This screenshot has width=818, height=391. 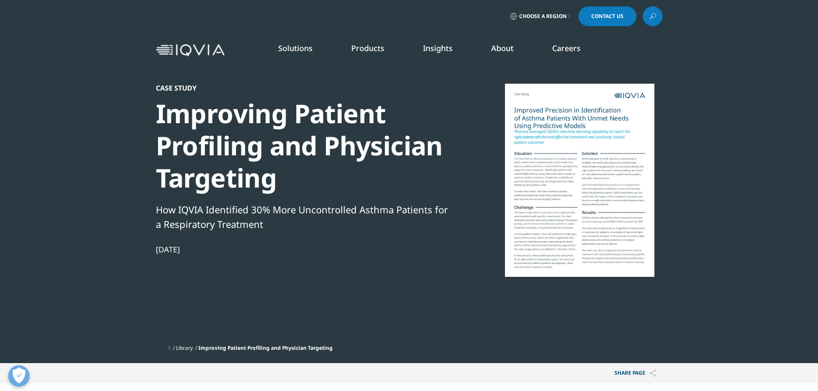 I want to click on img: IQVIA Healthcare Information Technology and Pharma Clinical Research Company, so click(x=190, y=50).